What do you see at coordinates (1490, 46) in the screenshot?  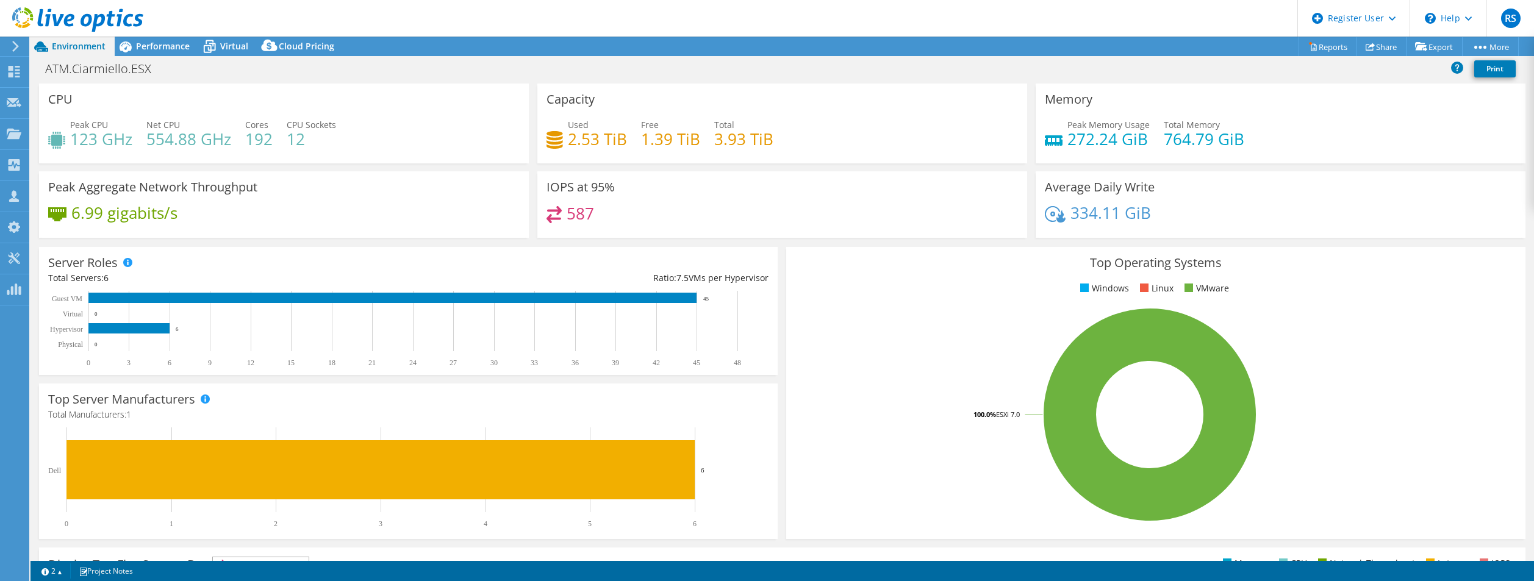 I see `a: More` at bounding box center [1490, 46].